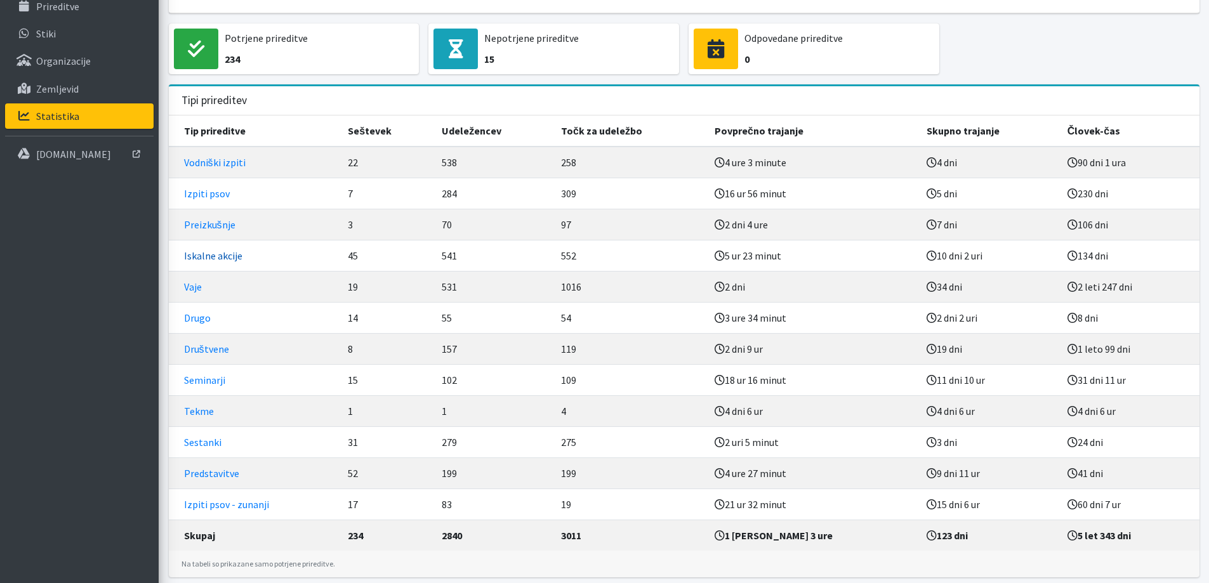  Describe the element at coordinates (1129, 504) in the screenshot. I see `td: 60 dni 7 ur` at that location.